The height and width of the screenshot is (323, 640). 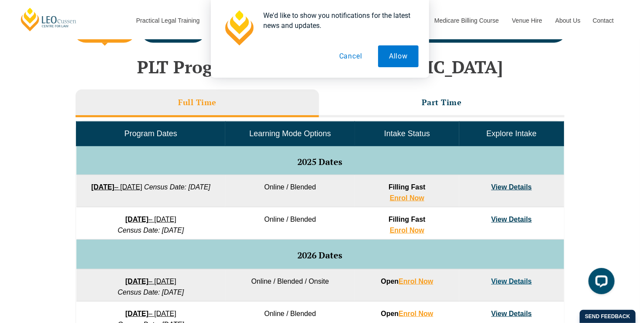 What do you see at coordinates (337, 21) in the screenshot?
I see `div: We'd like to show you notifications for the latest news and updates.` at bounding box center [337, 21].